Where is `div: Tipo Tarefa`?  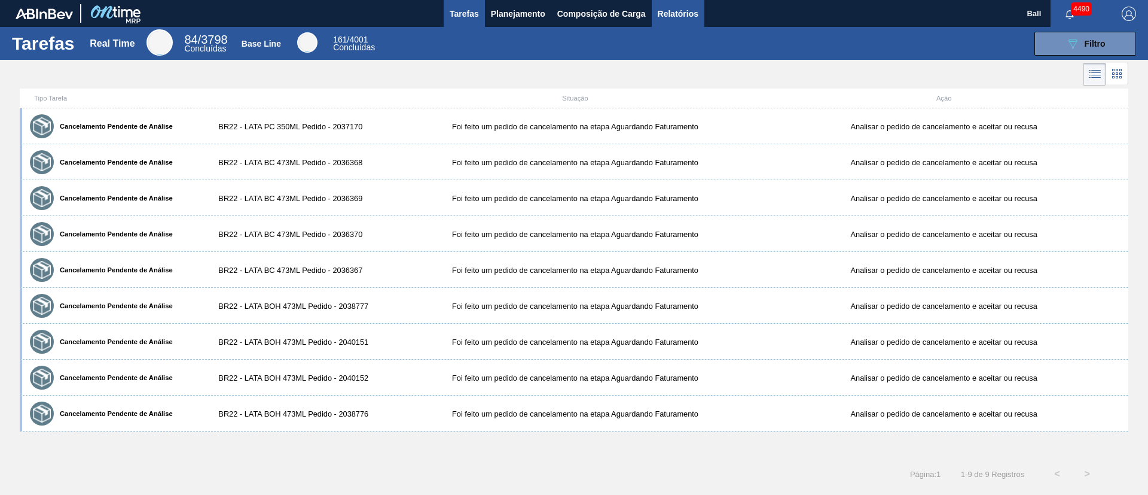
div: Tipo Tarefa is located at coordinates (114, 98).